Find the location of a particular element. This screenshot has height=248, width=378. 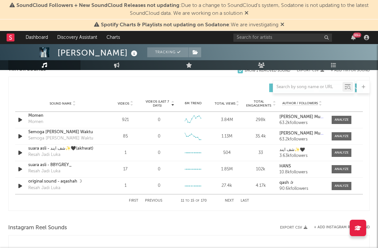

div: suara asli - BBYGREY_ is located at coordinates (62, 165).